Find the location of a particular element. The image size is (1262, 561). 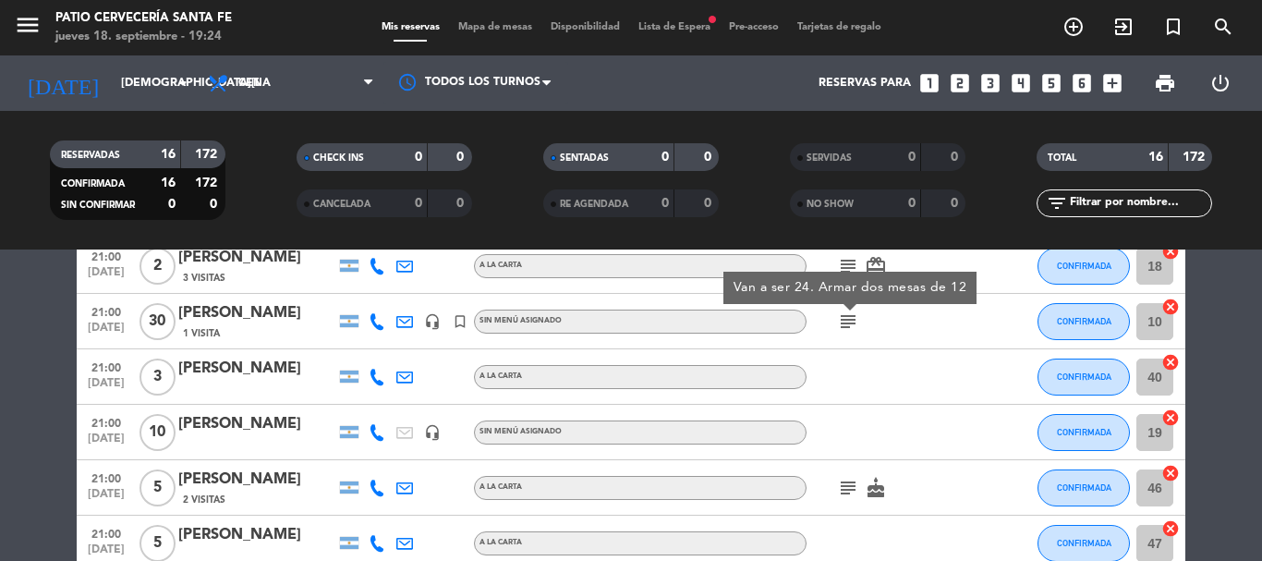

span: 1 Visita is located at coordinates (201, 334).